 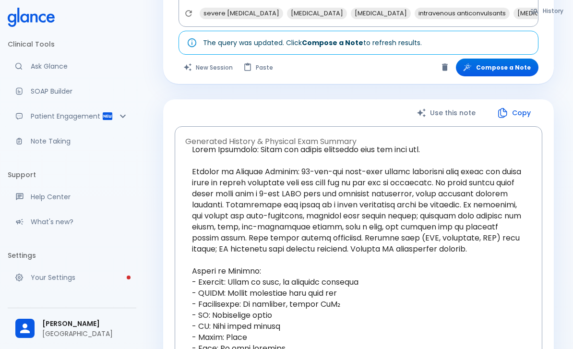 I want to click on a: Advanced note-taking, so click(x=72, y=141).